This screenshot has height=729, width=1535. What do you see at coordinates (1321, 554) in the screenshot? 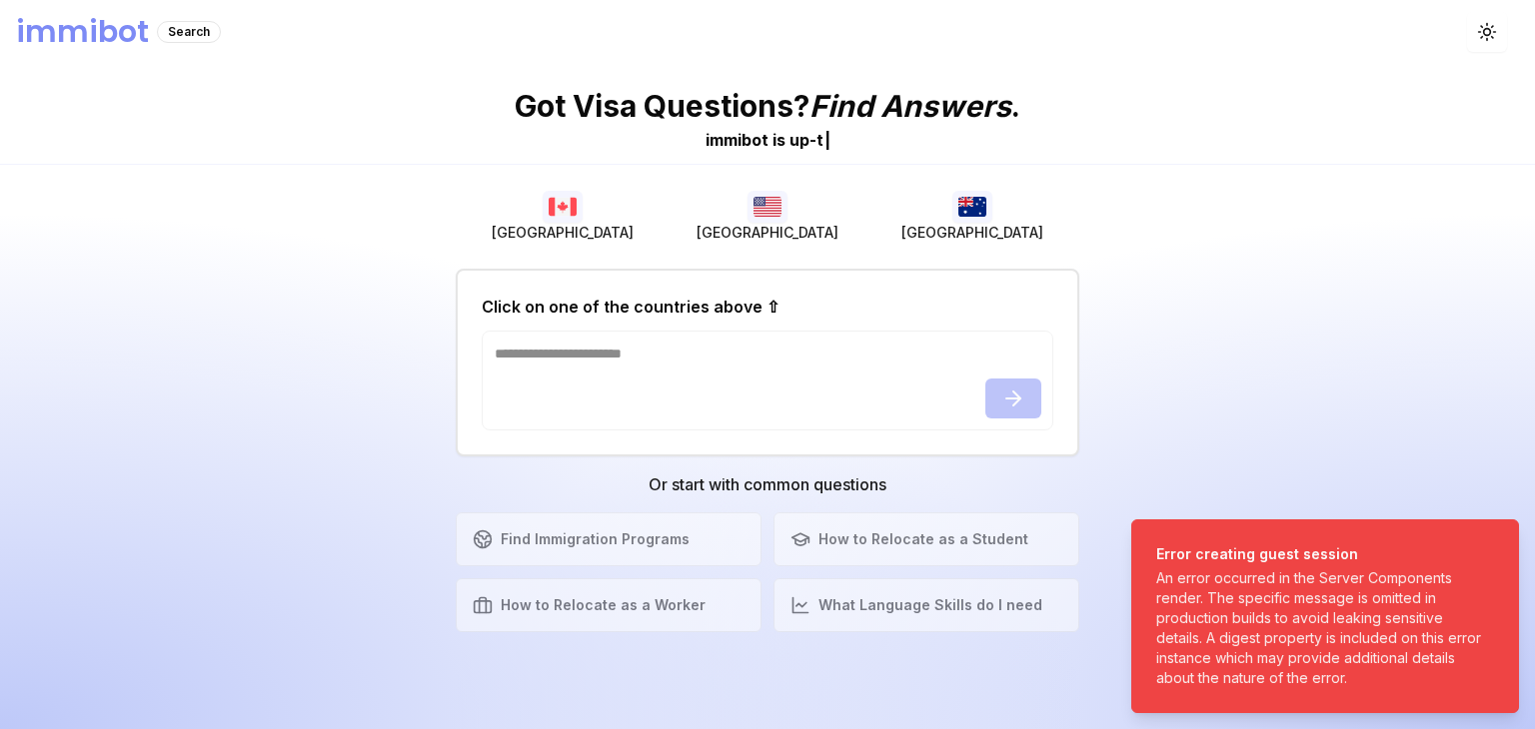
I see `div: Error creating guest session` at bounding box center [1321, 554].